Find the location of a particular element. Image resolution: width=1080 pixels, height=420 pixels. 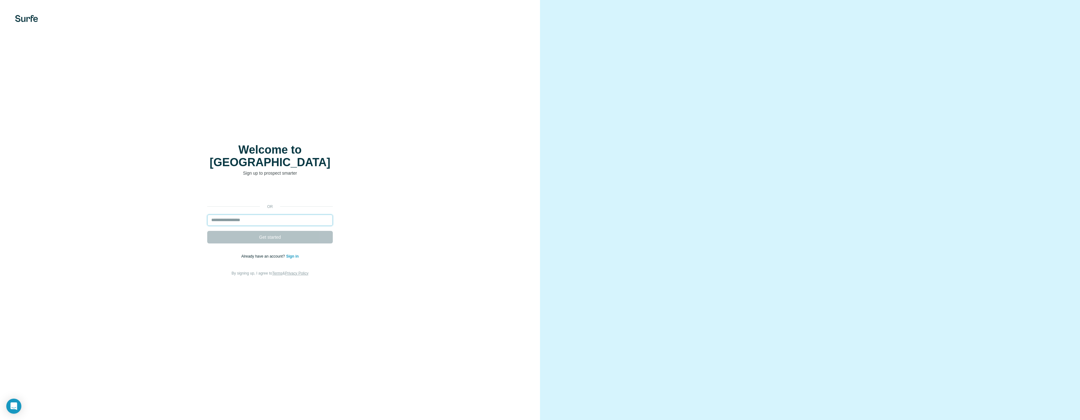

div: Über Google anmelden. Wird in neuem Tab geöffnet. is located at coordinates (270, 193).